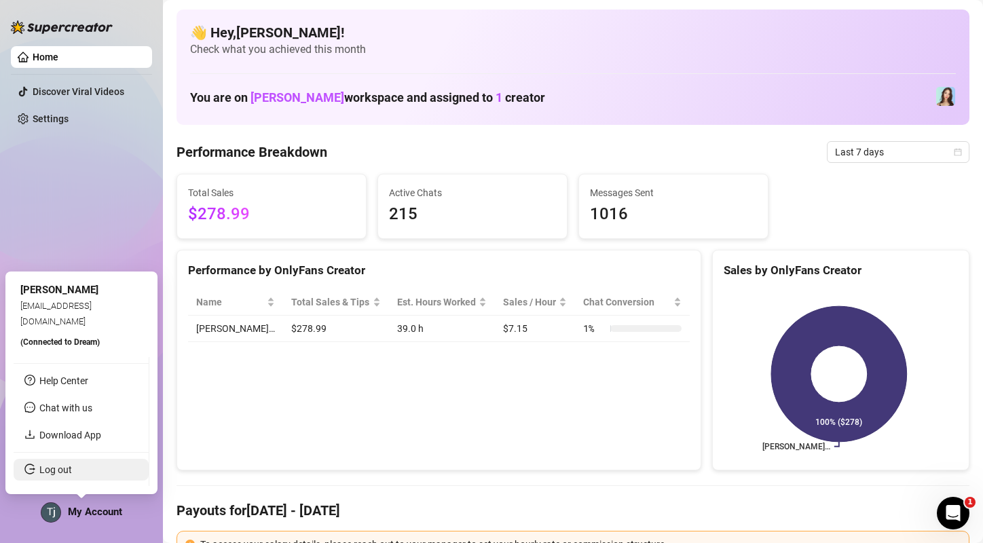  Describe the element at coordinates (535, 302) in the screenshot. I see `th: Sales / Hour` at that location.